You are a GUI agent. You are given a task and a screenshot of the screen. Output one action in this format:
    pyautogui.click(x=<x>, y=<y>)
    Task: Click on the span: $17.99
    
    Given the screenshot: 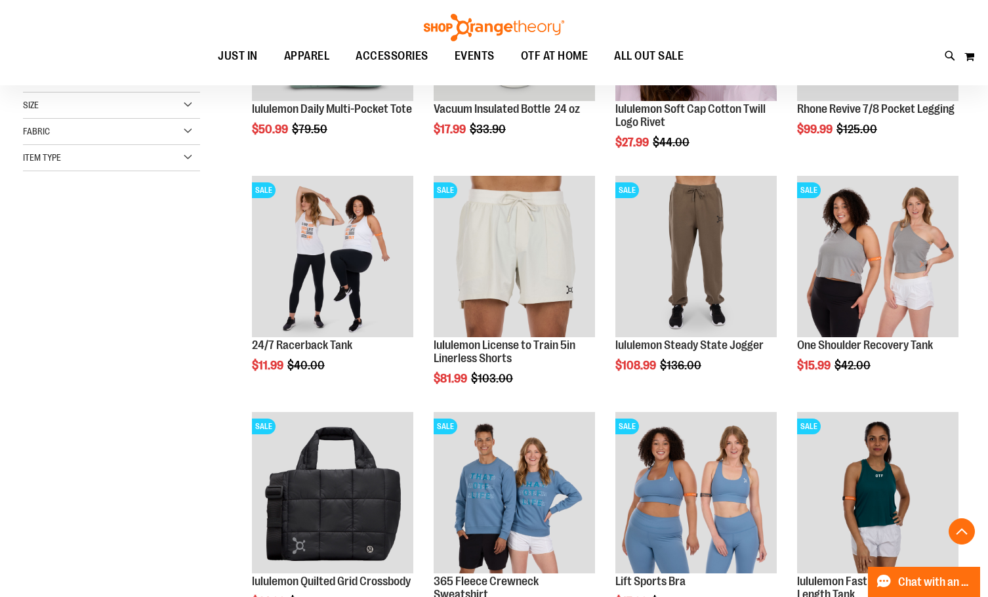 What is the action you would take?
    pyautogui.click(x=451, y=129)
    